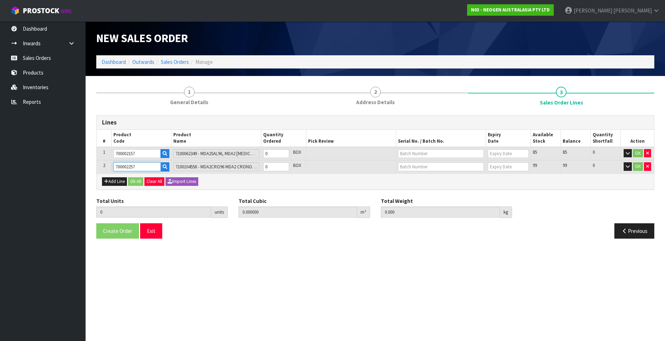 The width and height of the screenshot is (665, 341). What do you see at coordinates (440, 212) in the screenshot?
I see `input: Total Weight` at bounding box center [440, 212].